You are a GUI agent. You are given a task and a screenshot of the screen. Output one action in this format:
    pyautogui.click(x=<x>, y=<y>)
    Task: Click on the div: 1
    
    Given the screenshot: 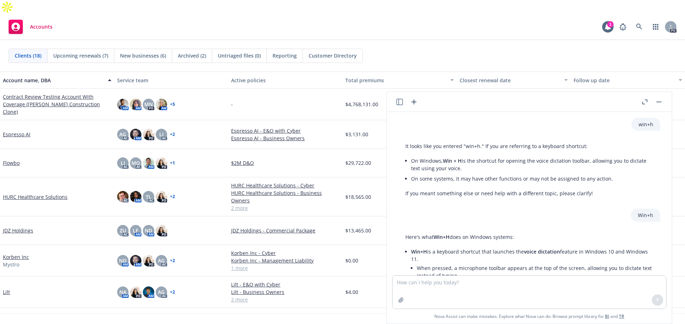 What is the action you would take?
    pyautogui.click(x=610, y=24)
    